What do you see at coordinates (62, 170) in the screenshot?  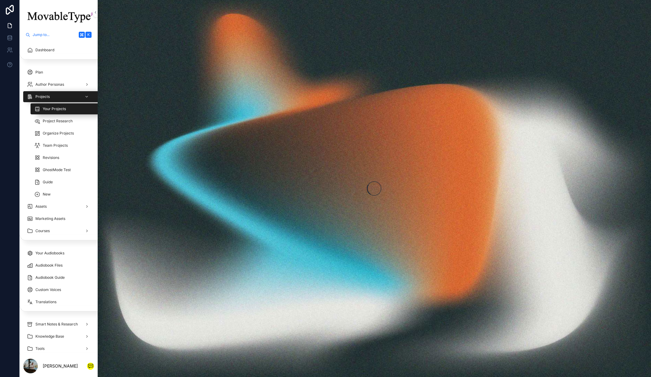 I see `a: GhostMode Test` at bounding box center [62, 170].